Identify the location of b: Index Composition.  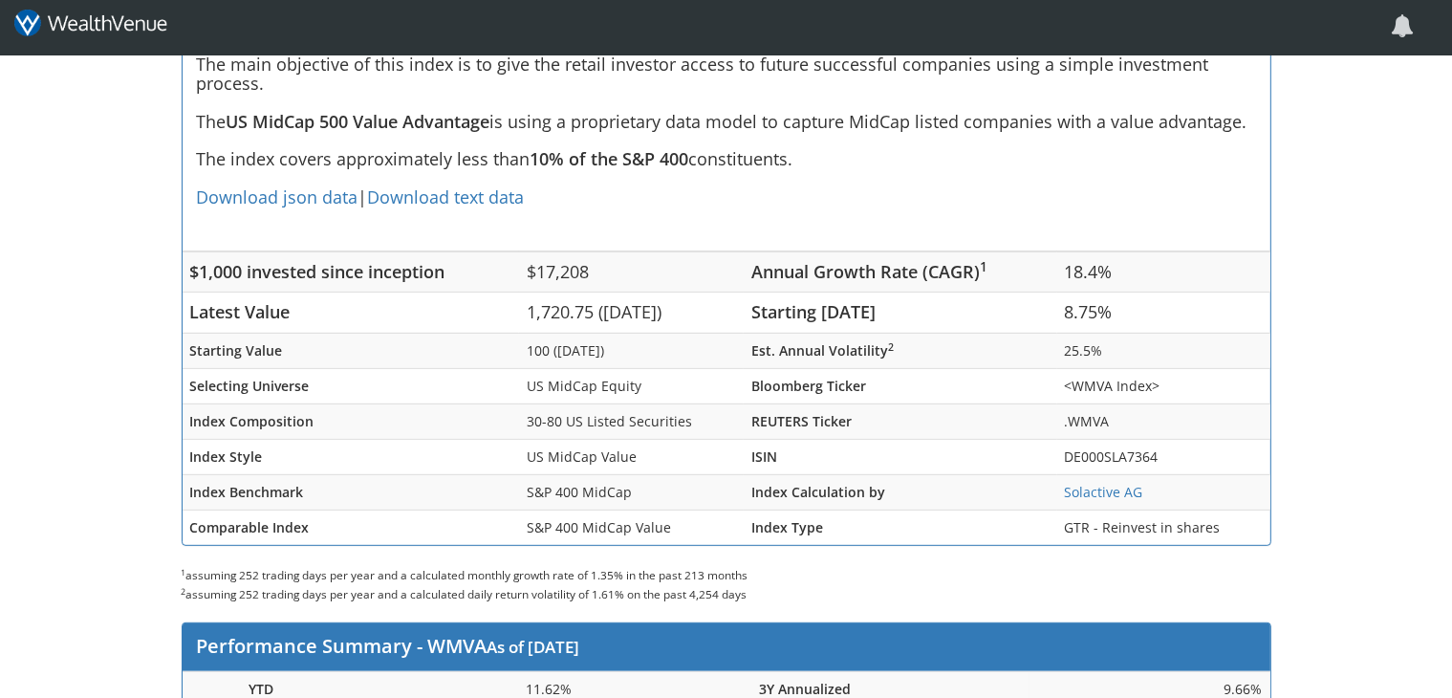
(252, 421).